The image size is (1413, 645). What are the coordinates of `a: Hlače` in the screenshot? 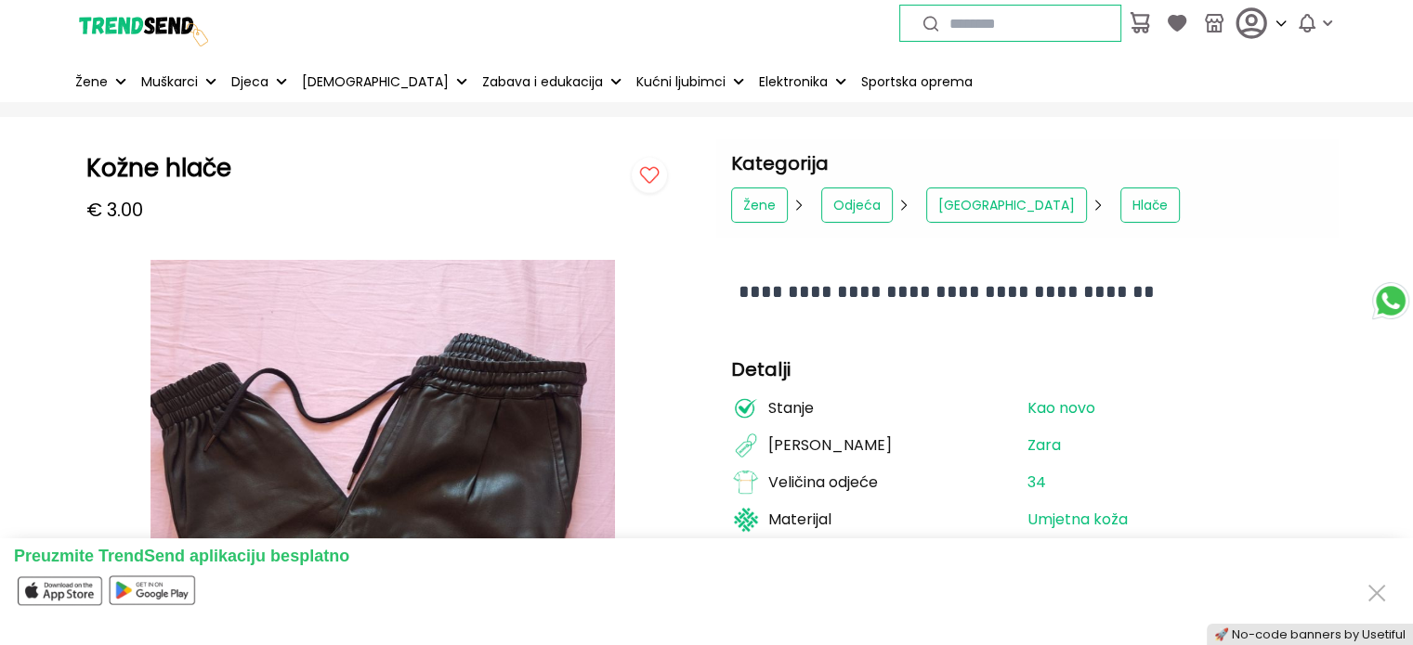 It's located at (1150, 205).